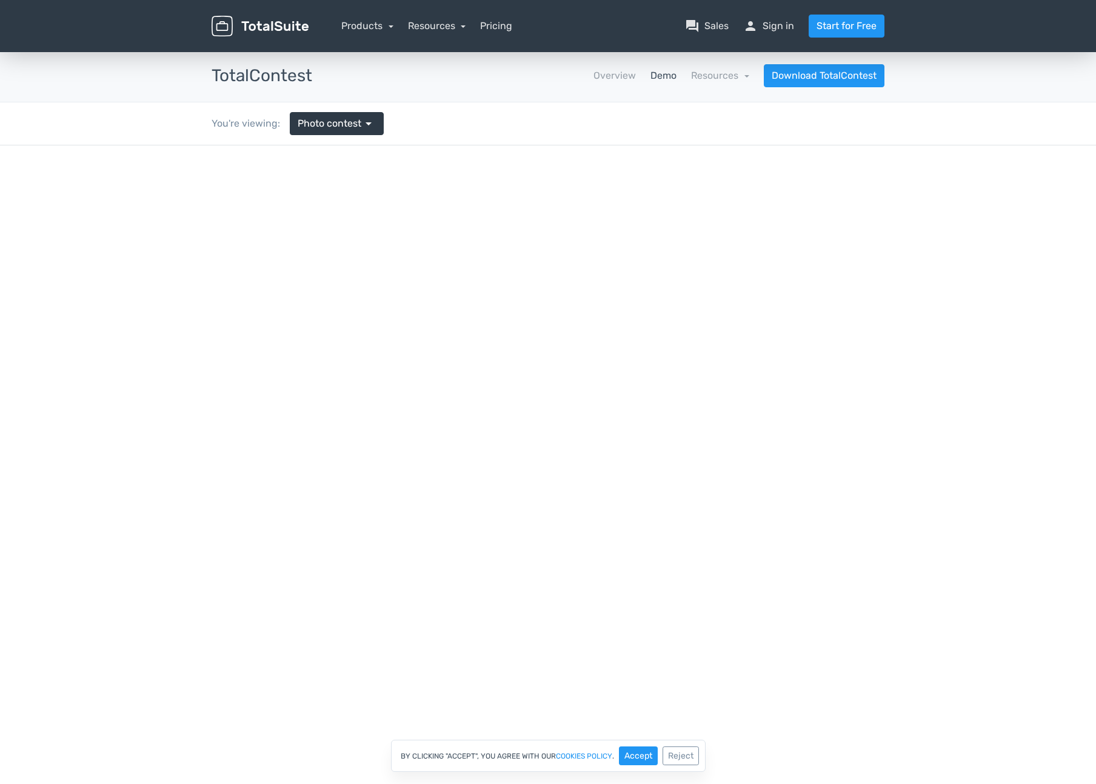  What do you see at coordinates (262, 76) in the screenshot?
I see `h3: TotalContest` at bounding box center [262, 76].